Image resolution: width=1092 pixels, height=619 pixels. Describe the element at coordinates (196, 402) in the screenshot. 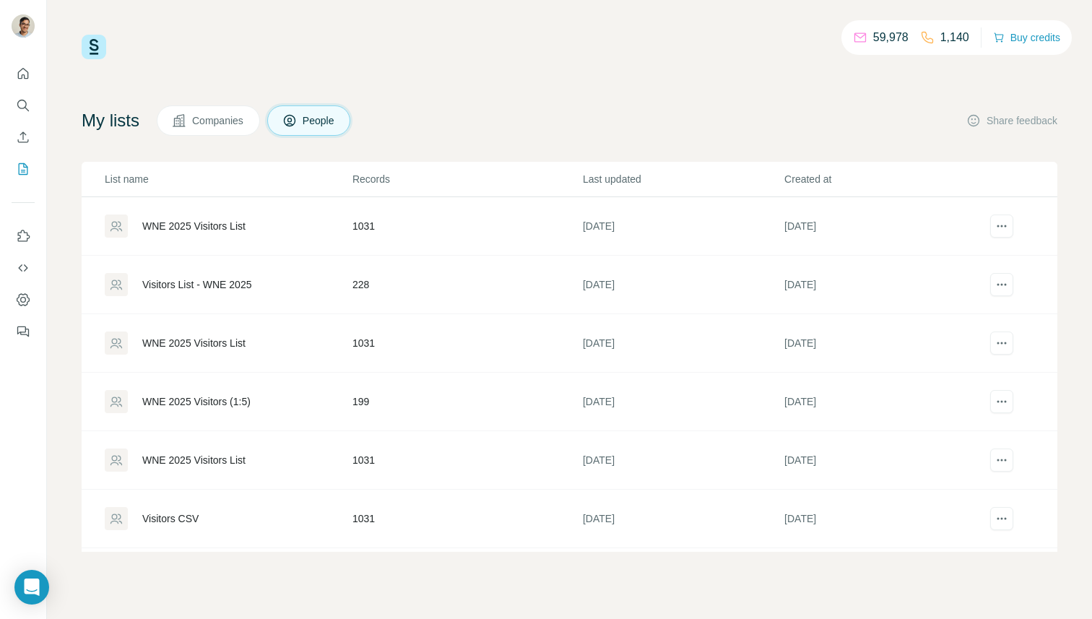

I see `div: WNE 2025 Visitors (1:5)` at that location.